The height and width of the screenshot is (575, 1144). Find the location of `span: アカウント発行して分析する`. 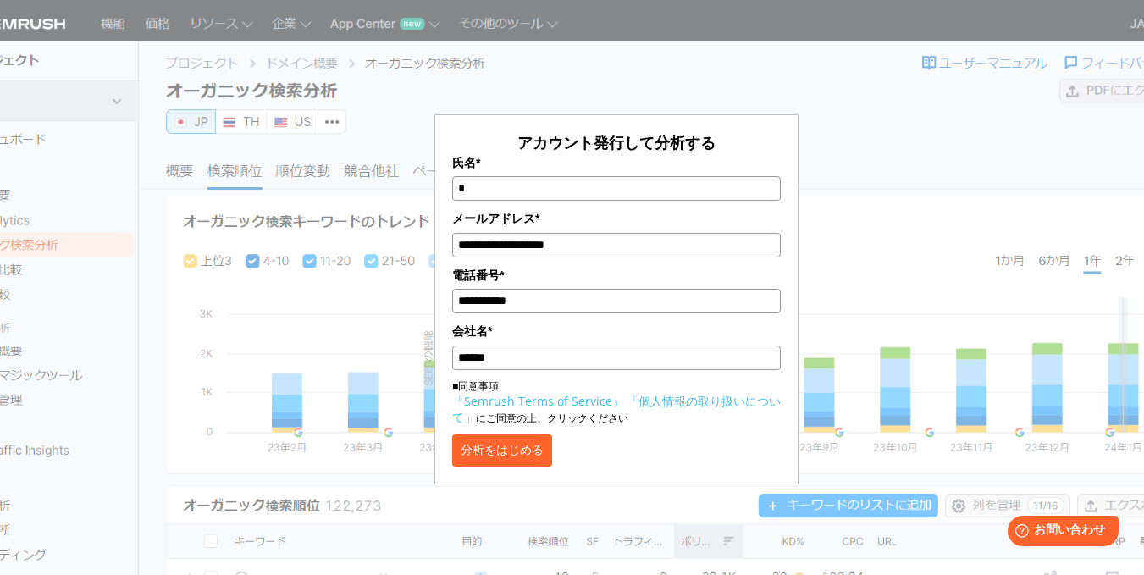

span: アカウント発行して分析する is located at coordinates (616, 142).